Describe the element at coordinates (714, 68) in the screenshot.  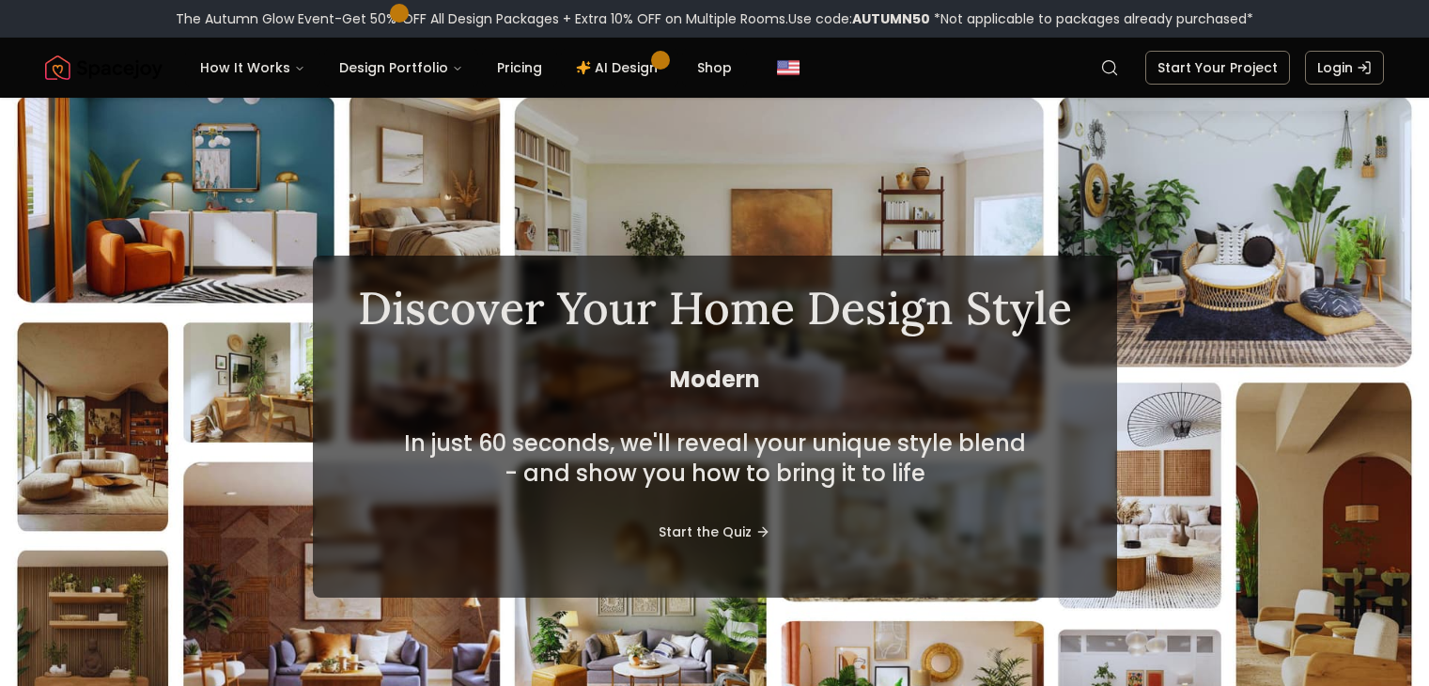
I see `a: Shop` at that location.